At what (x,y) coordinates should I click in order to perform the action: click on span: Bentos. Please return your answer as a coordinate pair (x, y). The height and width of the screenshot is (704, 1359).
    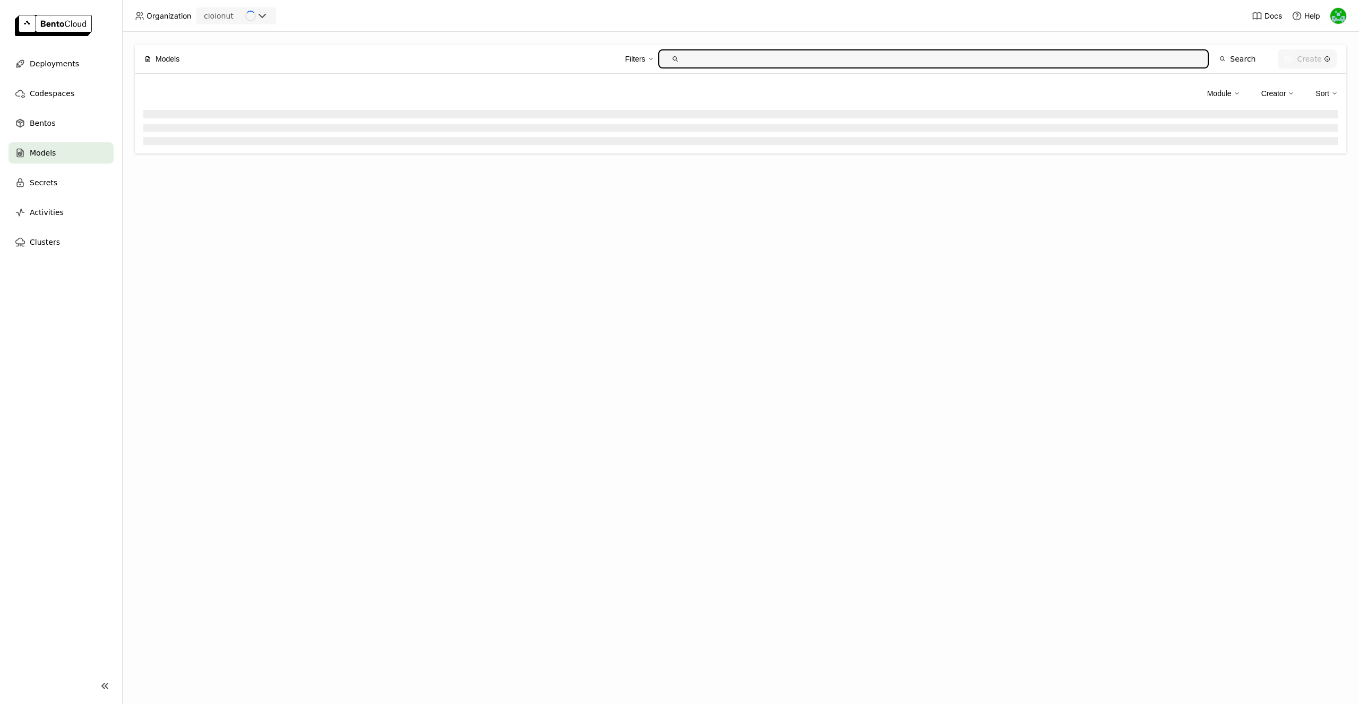
    Looking at the image, I should click on (42, 123).